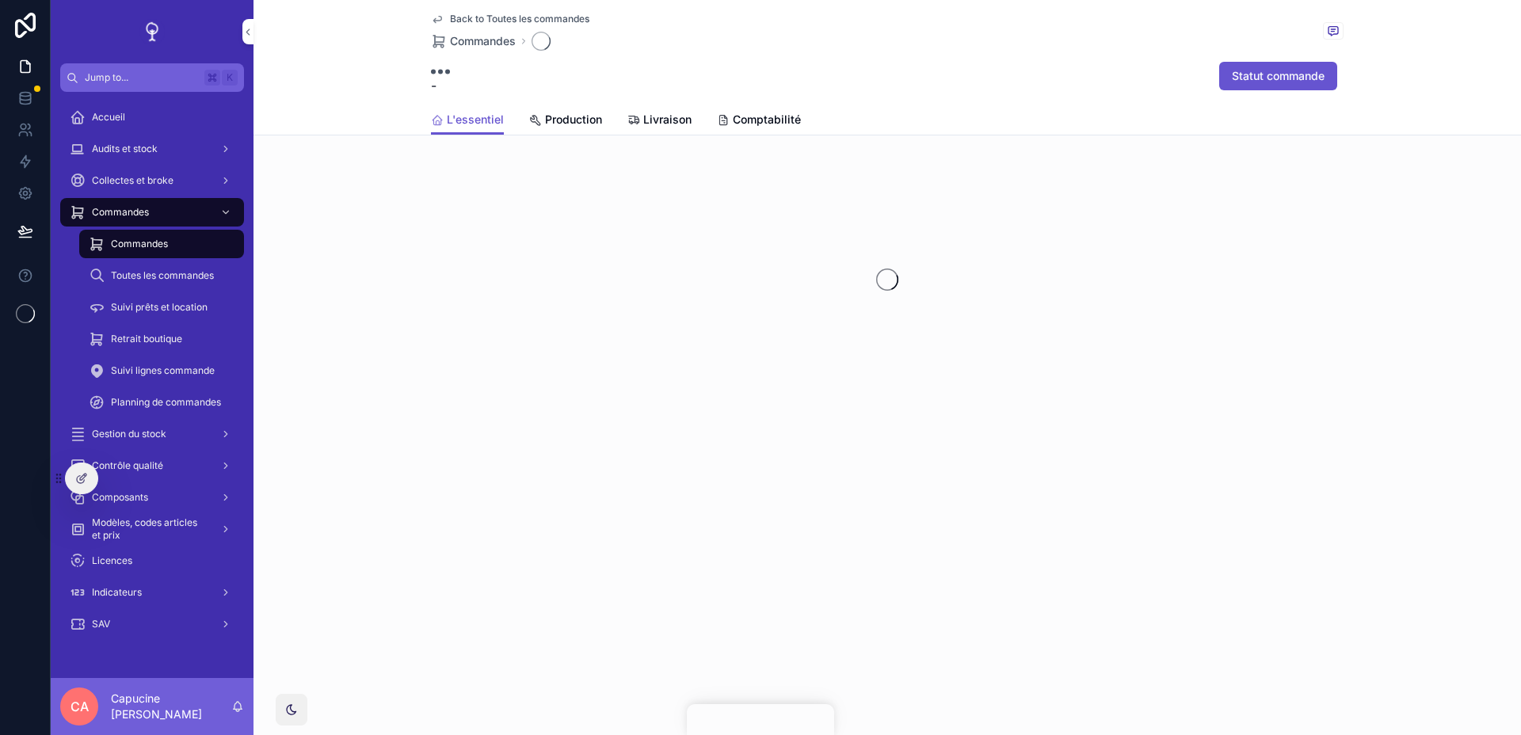  I want to click on a: Retrait boutique, so click(162, 339).